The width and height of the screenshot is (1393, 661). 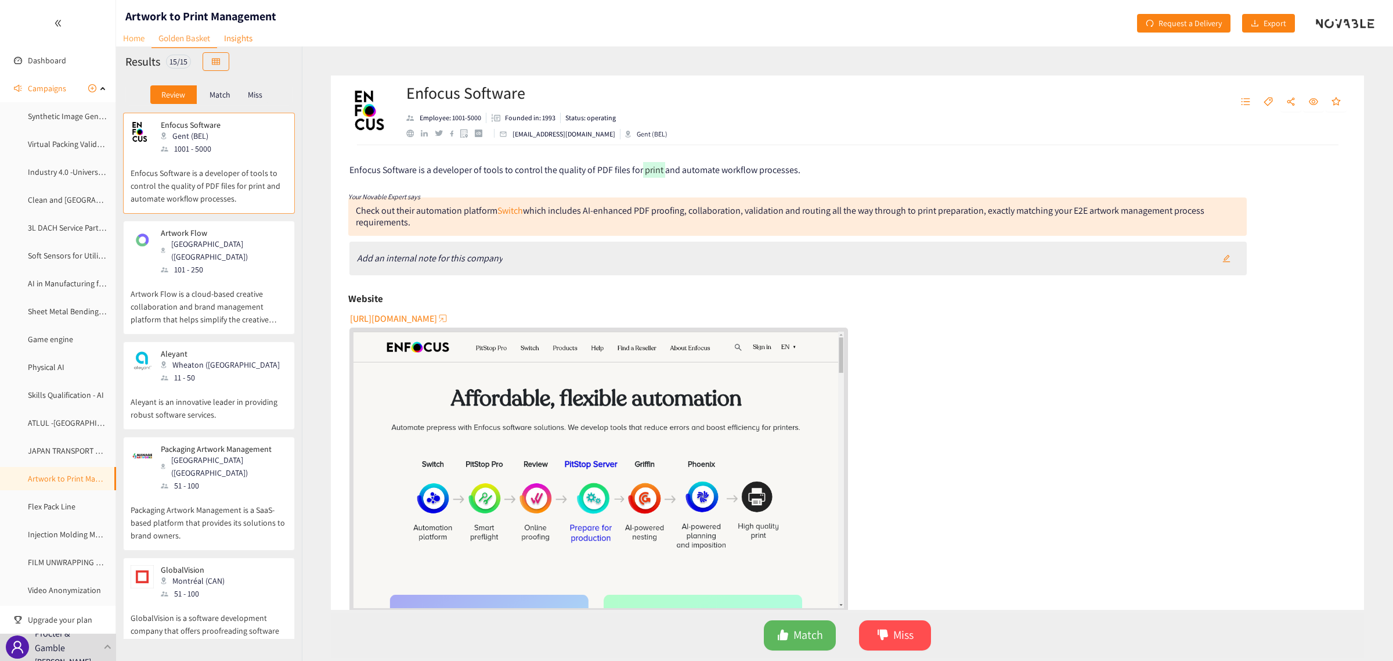 What do you see at coordinates (1314, 102) in the screenshot?
I see `button: eye` at bounding box center [1314, 102].